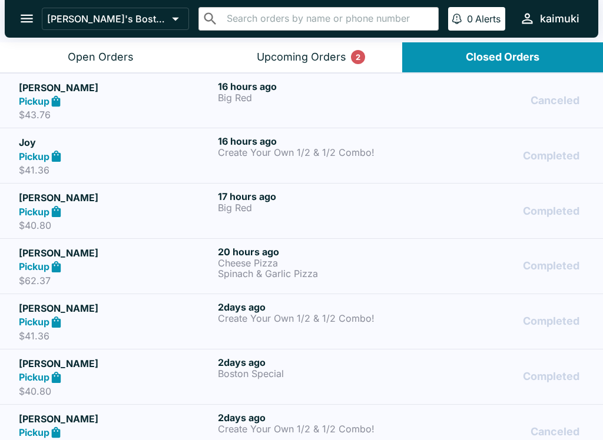  What do you see at coordinates (116, 281) in the screenshot?
I see `p: $62.37` at bounding box center [116, 281].